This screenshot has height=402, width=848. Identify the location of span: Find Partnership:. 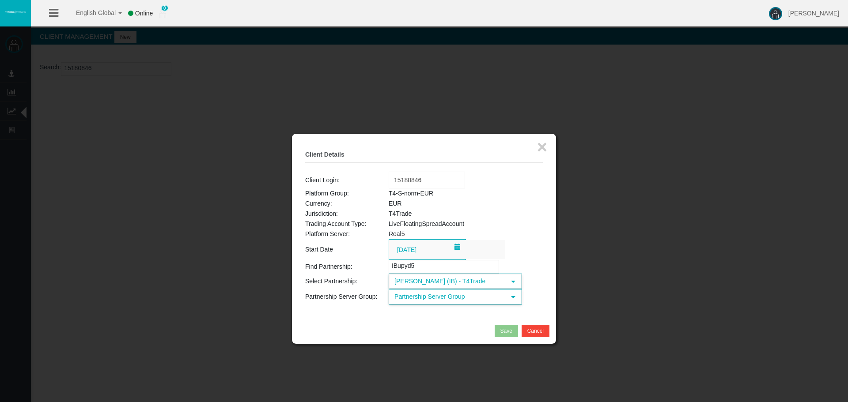
(328, 267).